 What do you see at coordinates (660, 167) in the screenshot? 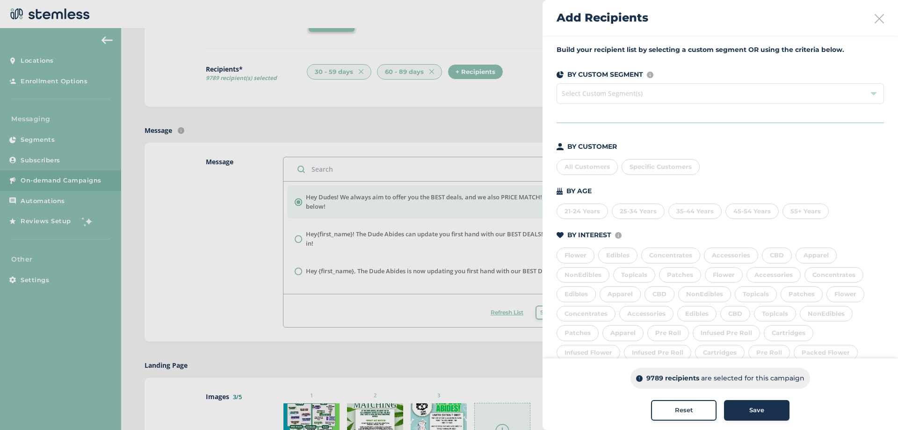
I see `span: Specific Customers` at bounding box center [660, 167].